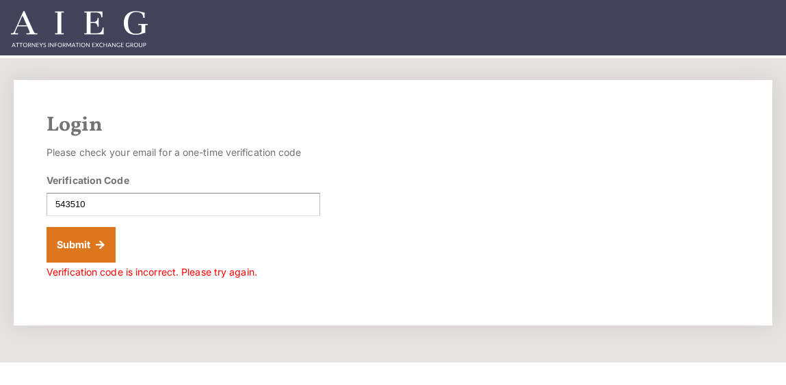 The width and height of the screenshot is (786, 385). What do you see at coordinates (81, 245) in the screenshot?
I see `button: Submit` at bounding box center [81, 245].